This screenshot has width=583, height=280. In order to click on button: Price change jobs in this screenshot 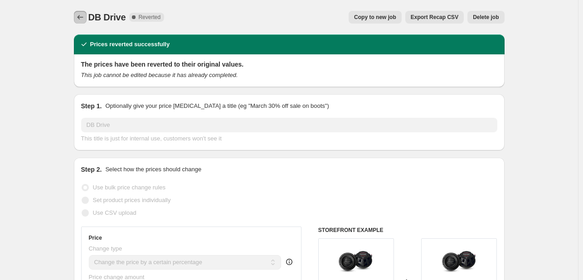, I will do `click(80, 17)`.